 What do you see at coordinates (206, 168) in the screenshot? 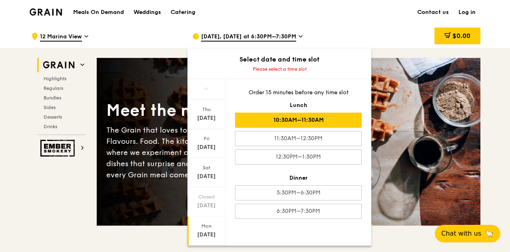
I see `div: Sat` at bounding box center [206, 168].